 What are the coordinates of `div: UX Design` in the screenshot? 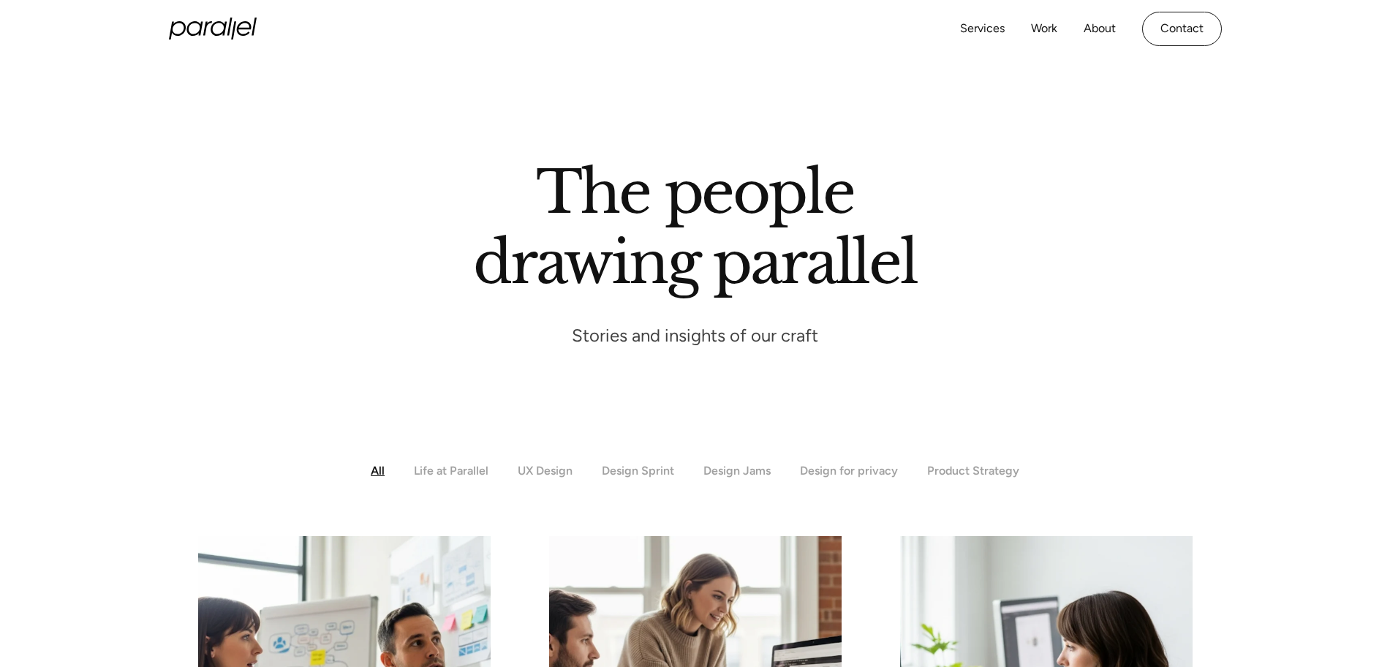 It's located at (545, 470).